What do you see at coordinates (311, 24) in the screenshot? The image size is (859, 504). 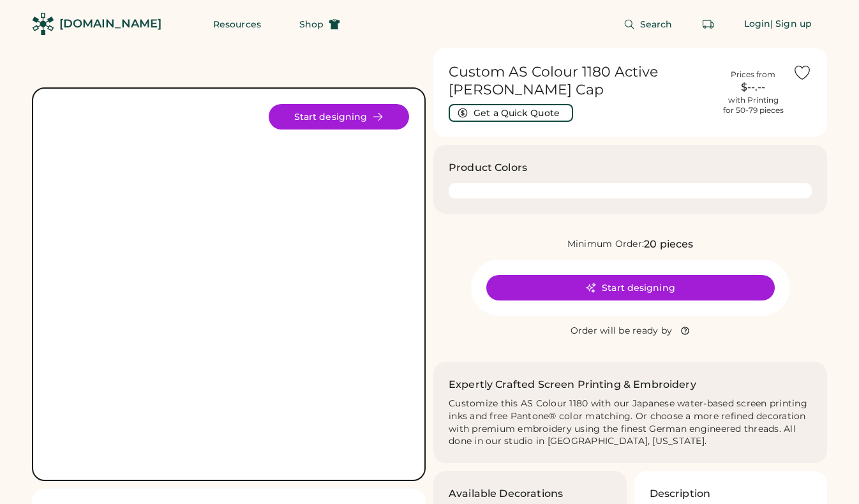 I see `span: Shop` at bounding box center [311, 24].